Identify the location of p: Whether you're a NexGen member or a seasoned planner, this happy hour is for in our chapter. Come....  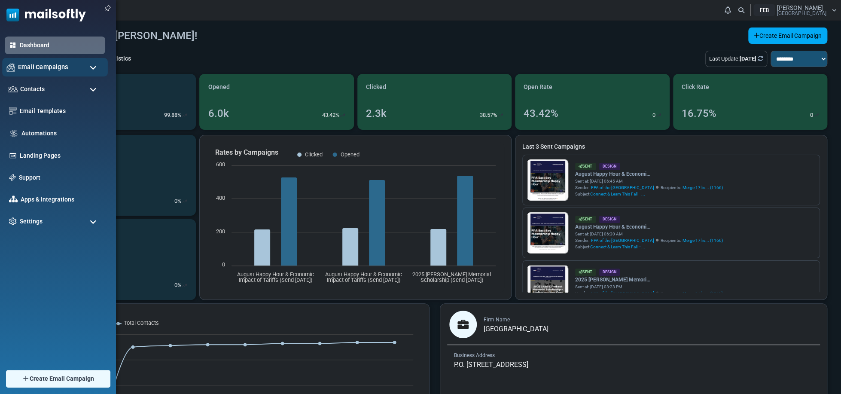
(148, 330).